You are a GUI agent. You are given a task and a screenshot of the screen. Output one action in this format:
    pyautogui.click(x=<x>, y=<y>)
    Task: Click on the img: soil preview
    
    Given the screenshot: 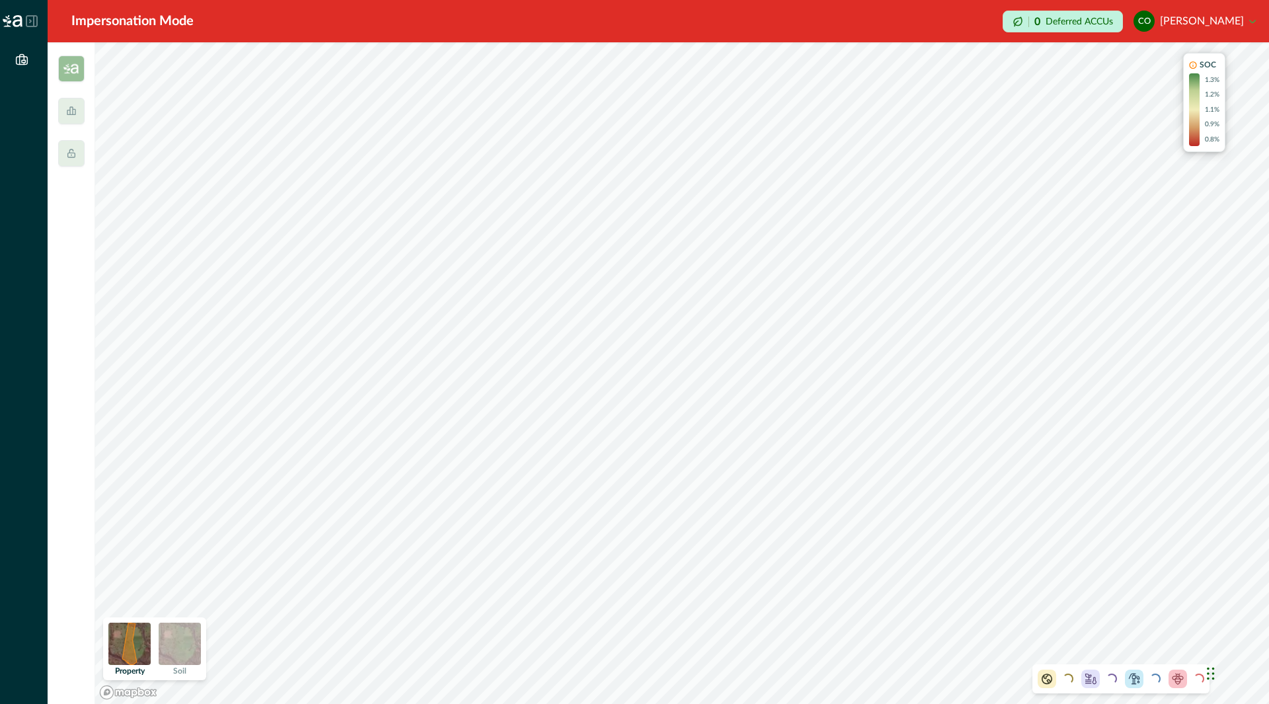 What is the action you would take?
    pyautogui.click(x=180, y=644)
    